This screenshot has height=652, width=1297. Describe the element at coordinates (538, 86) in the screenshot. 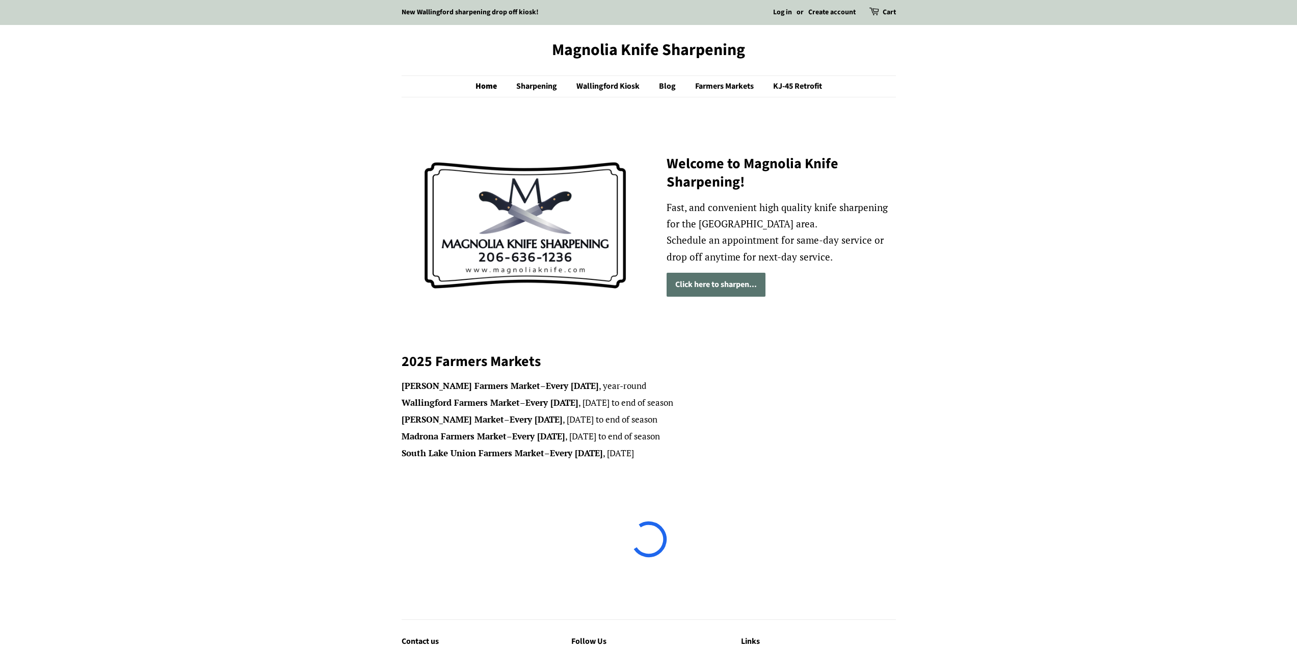

I see `a: Sharpening` at that location.